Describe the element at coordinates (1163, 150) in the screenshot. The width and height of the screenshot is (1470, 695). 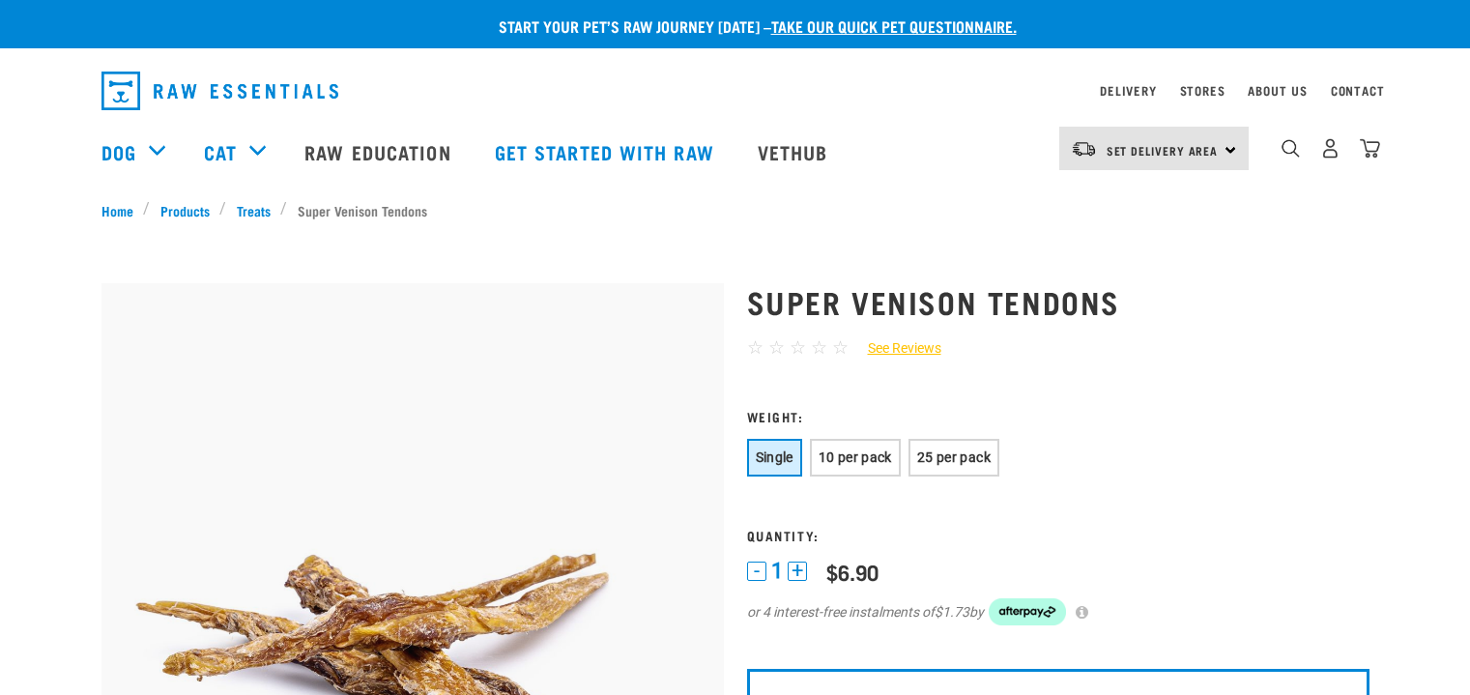
I see `span: Set Delivery Area` at that location.